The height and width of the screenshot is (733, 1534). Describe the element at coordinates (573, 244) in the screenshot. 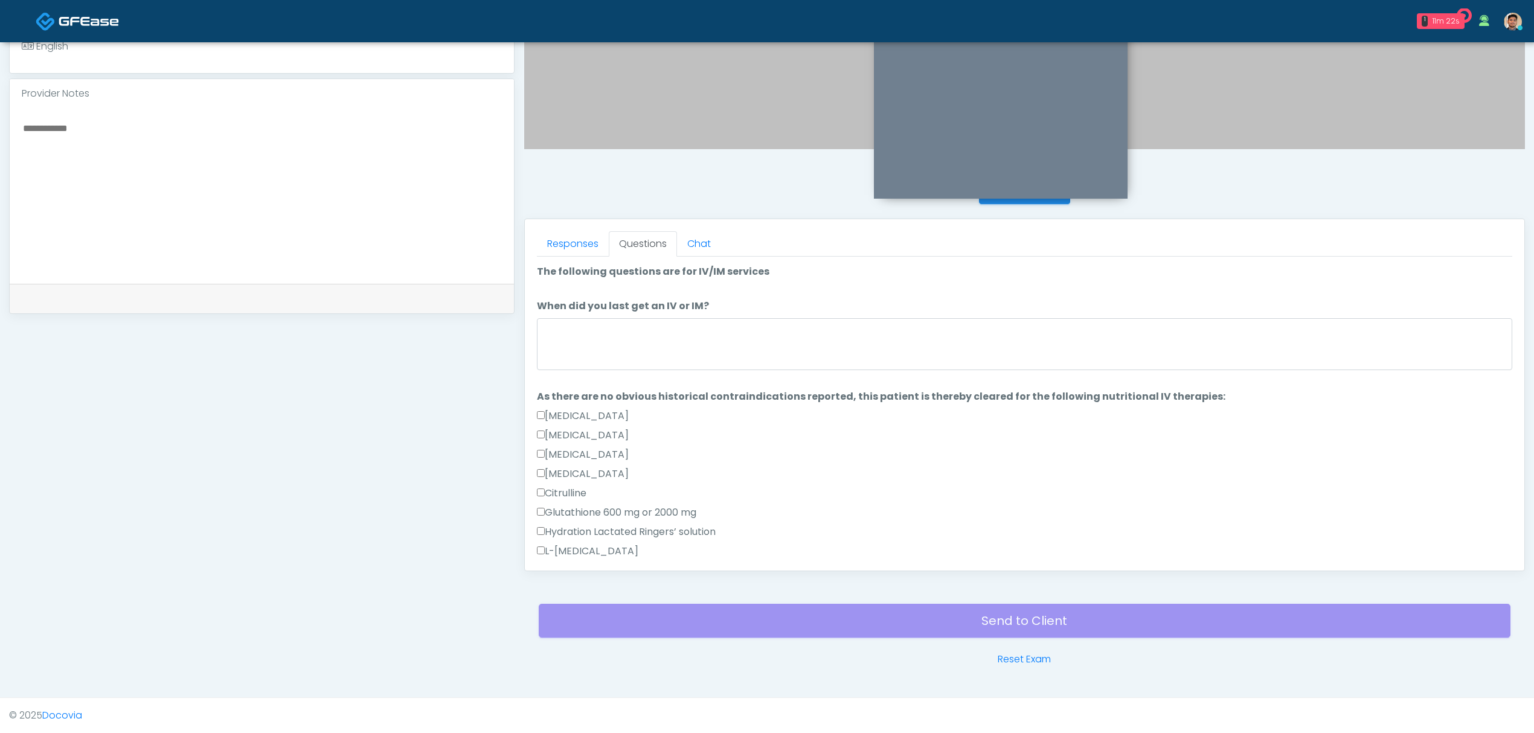

I see `a: Responses` at that location.